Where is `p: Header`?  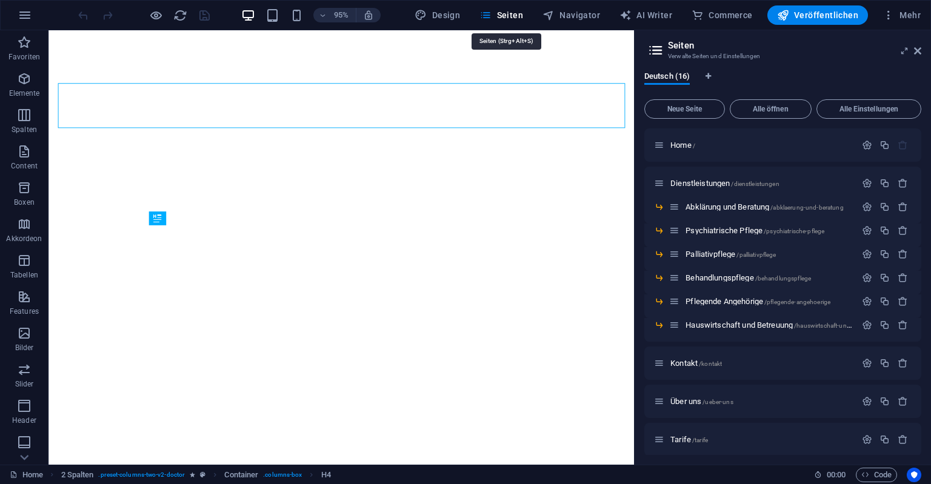 p: Header is located at coordinates (24, 421).